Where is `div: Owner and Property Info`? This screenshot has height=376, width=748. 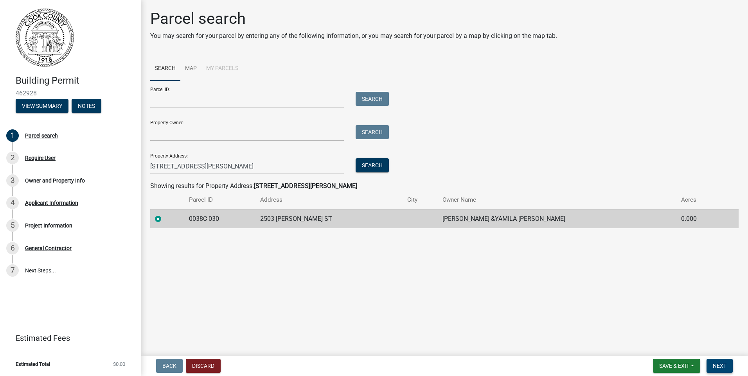 div: Owner and Property Info is located at coordinates (55, 181).